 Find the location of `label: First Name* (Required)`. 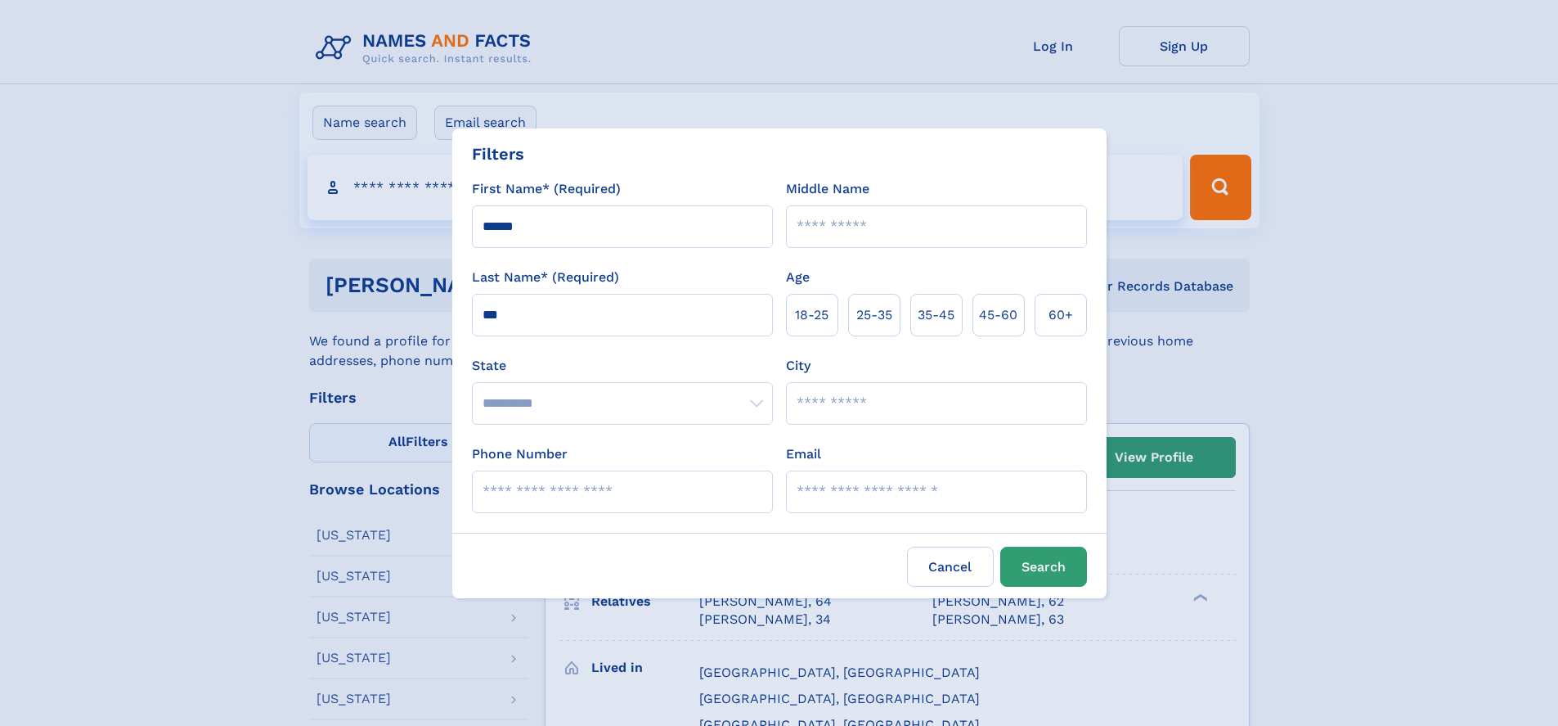

label: First Name* (Required) is located at coordinates (546, 189).